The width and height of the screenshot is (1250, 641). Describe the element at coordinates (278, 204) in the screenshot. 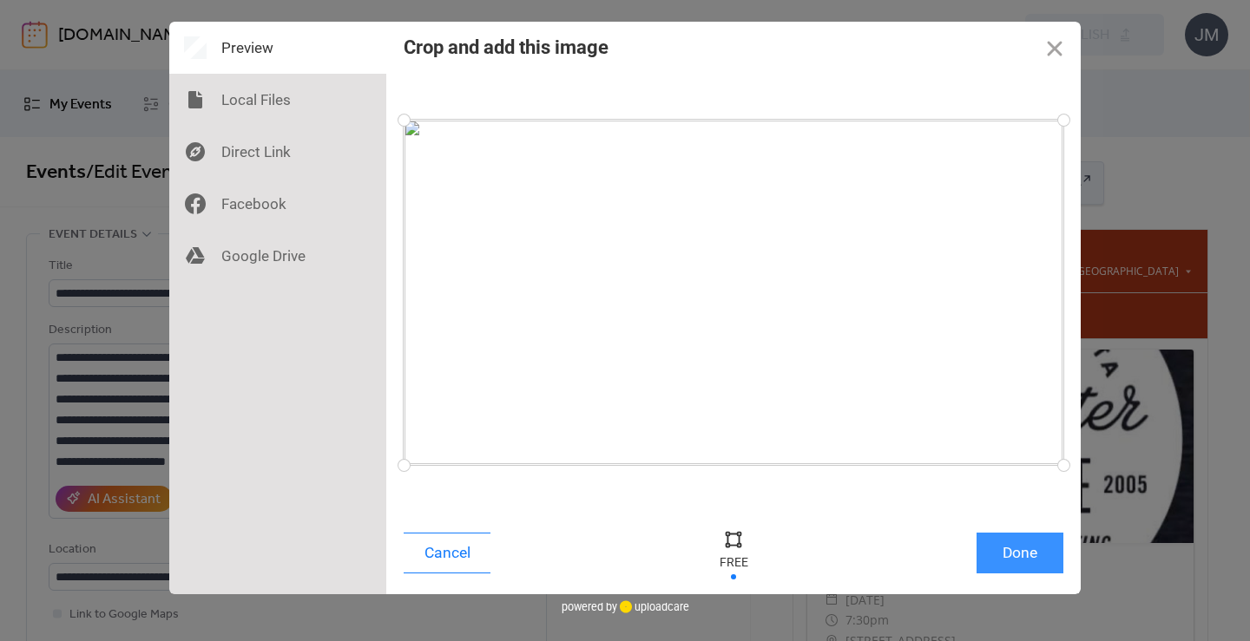

I see `div: Facebook` at that location.